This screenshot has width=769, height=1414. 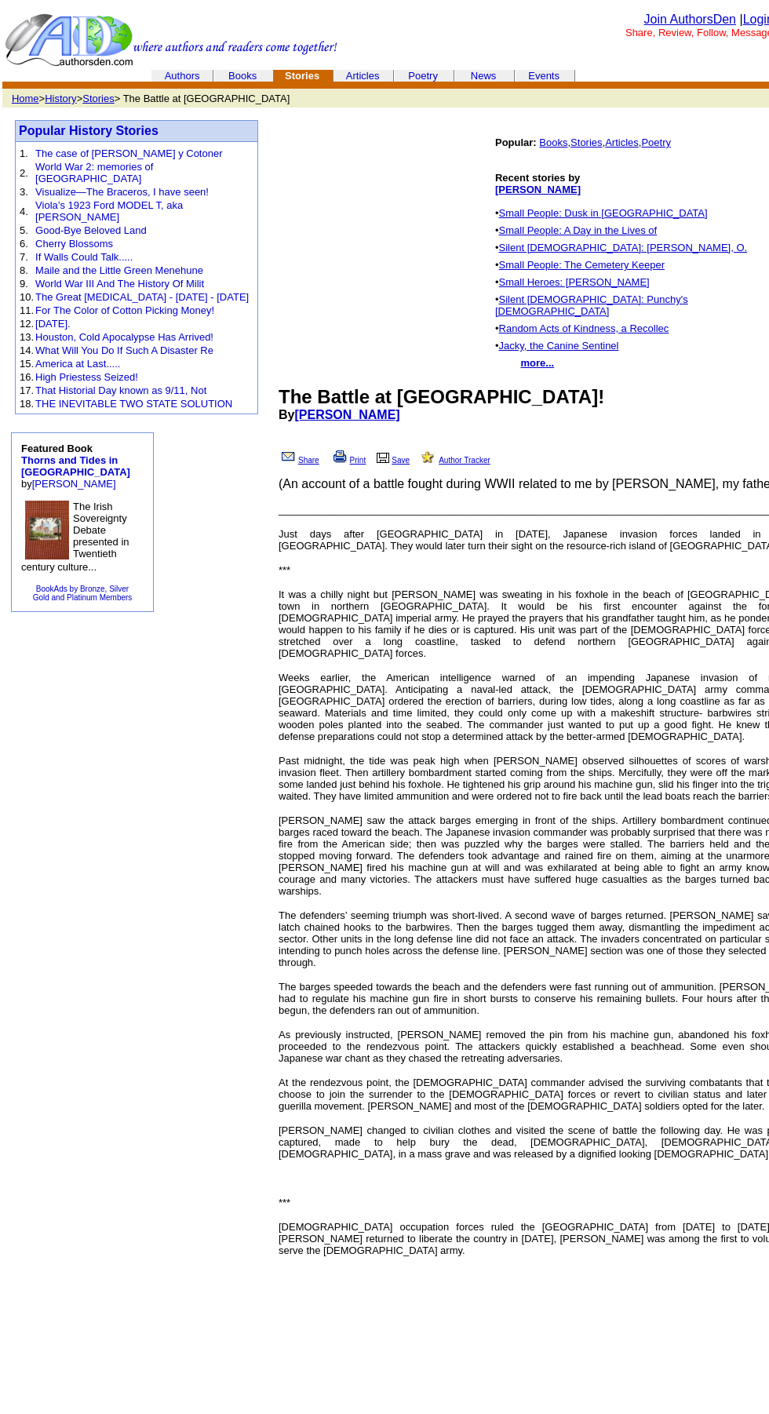 I want to click on font: 7., so click(x=24, y=257).